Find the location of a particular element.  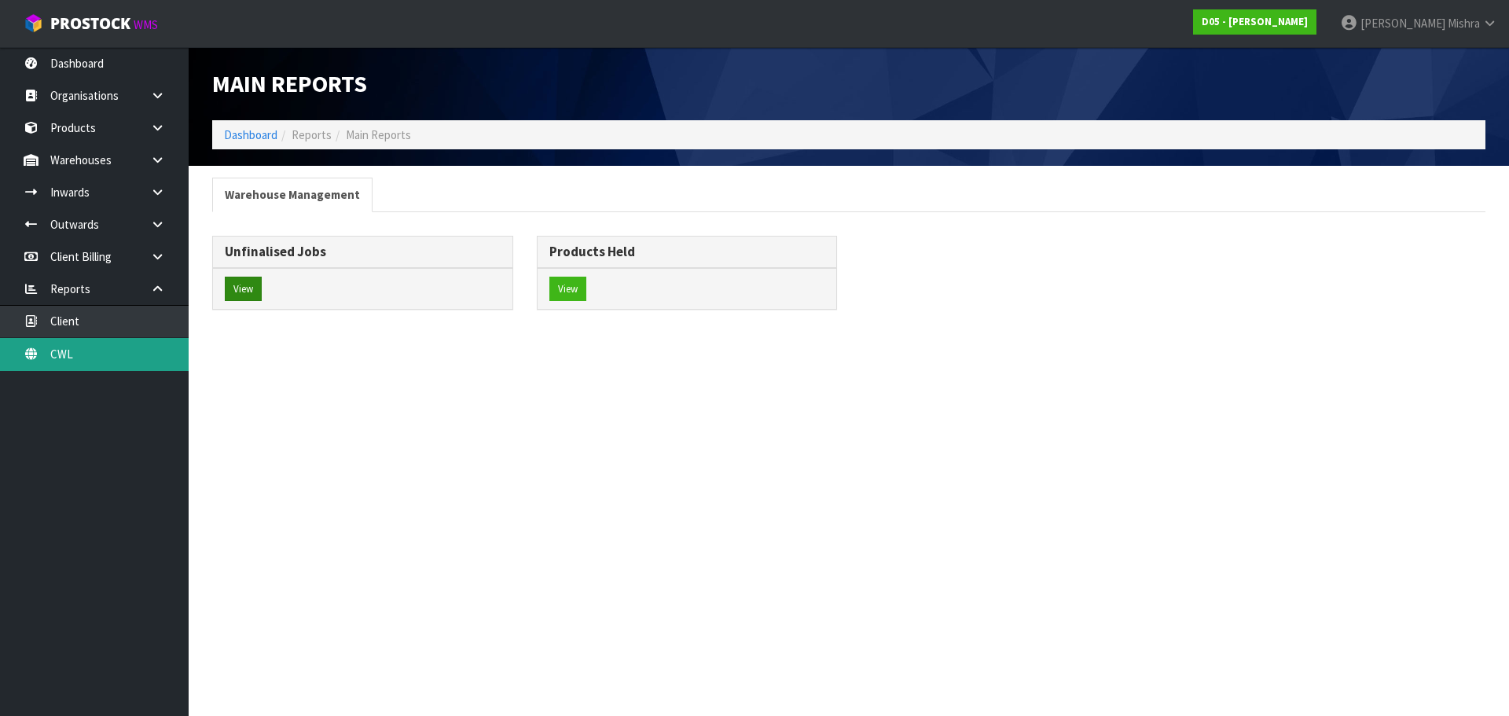

h3: Products Held is located at coordinates (687, 251).